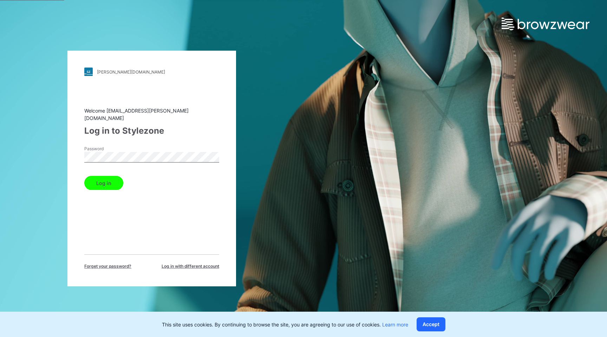  What do you see at coordinates (190, 266) in the screenshot?
I see `span: Log in with different account` at bounding box center [190, 266].